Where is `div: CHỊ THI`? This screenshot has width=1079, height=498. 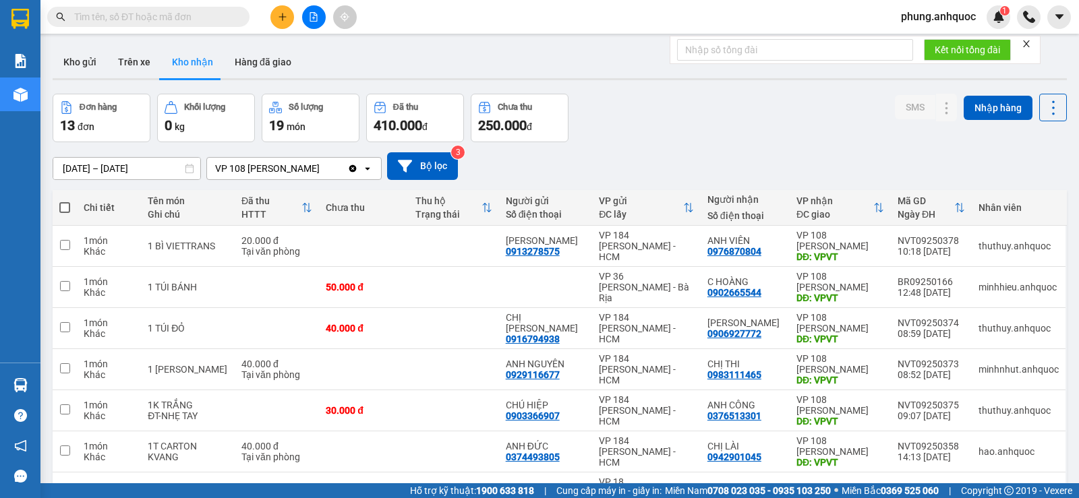 div: CHỊ THI is located at coordinates (745, 364).